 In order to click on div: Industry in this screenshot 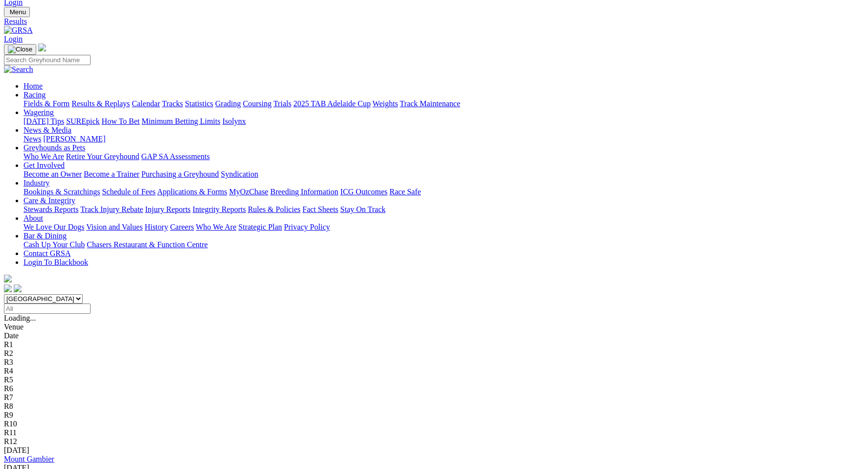, I will do `click(433, 192)`.